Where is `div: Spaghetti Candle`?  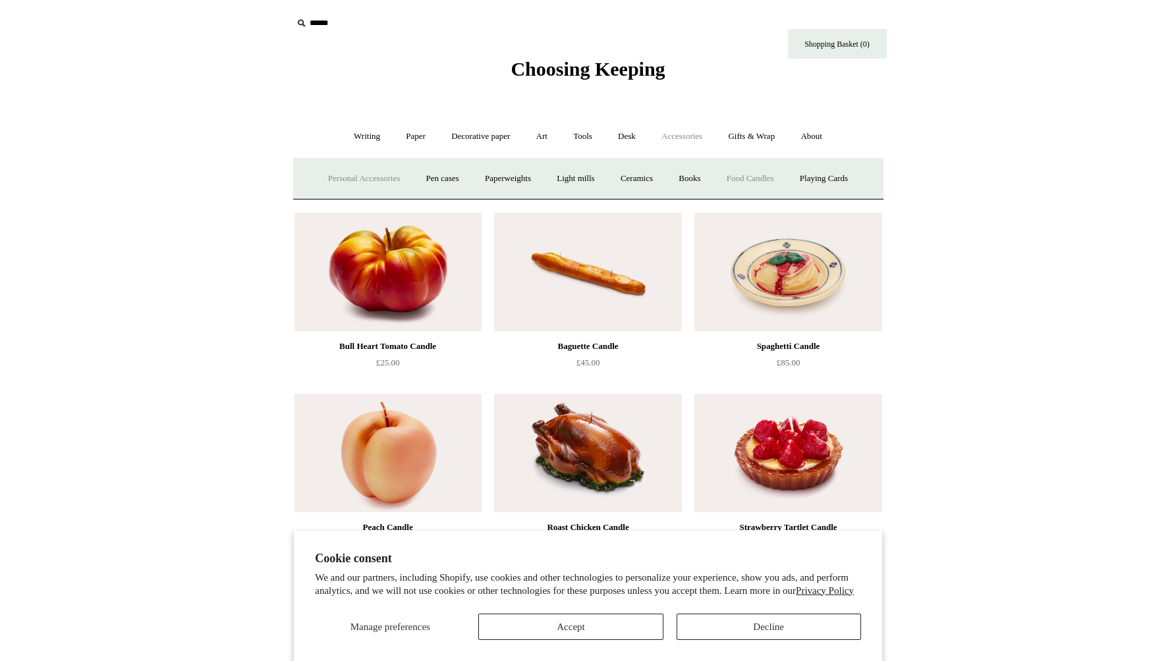 div: Spaghetti Candle is located at coordinates (788, 346).